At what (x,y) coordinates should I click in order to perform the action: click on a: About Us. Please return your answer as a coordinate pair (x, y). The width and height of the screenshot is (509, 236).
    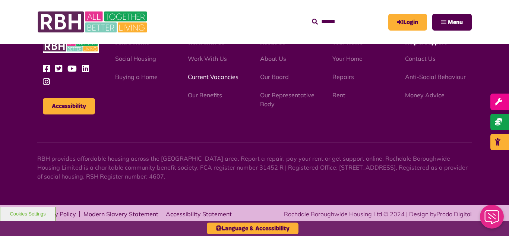
    Looking at the image, I should click on (273, 59).